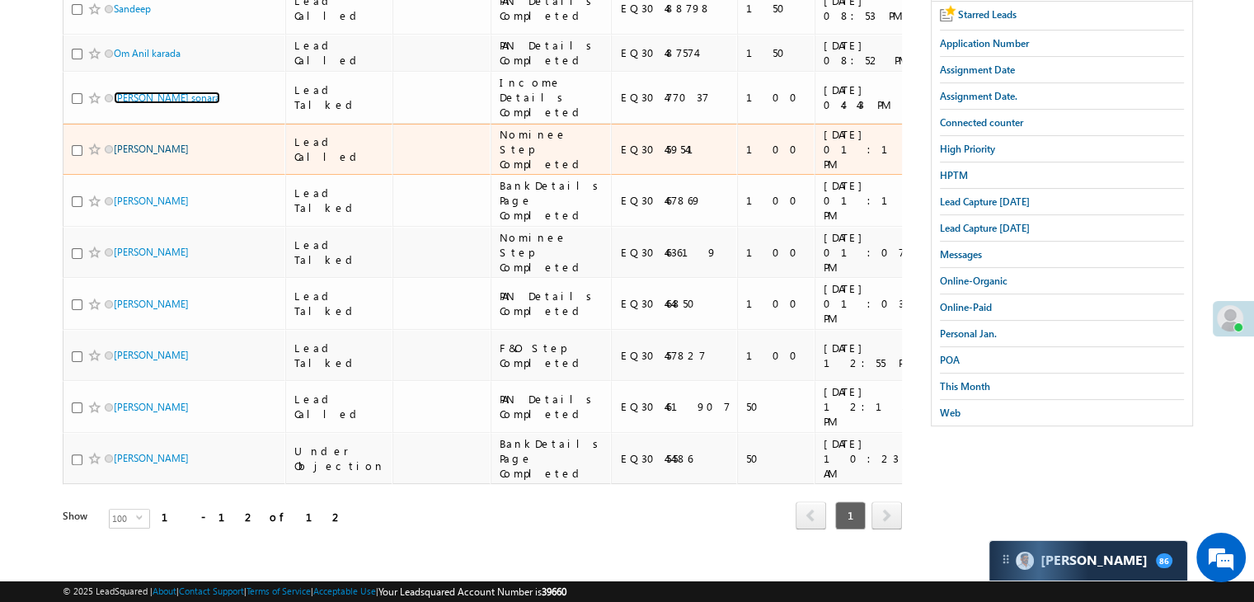 Image resolution: width=1254 pixels, height=602 pixels. What do you see at coordinates (1006, 559) in the screenshot?
I see `img: carter-drag` at bounding box center [1006, 559].